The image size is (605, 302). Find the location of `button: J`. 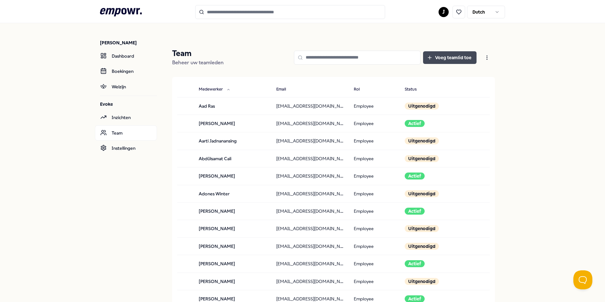

button: J is located at coordinates (444, 12).